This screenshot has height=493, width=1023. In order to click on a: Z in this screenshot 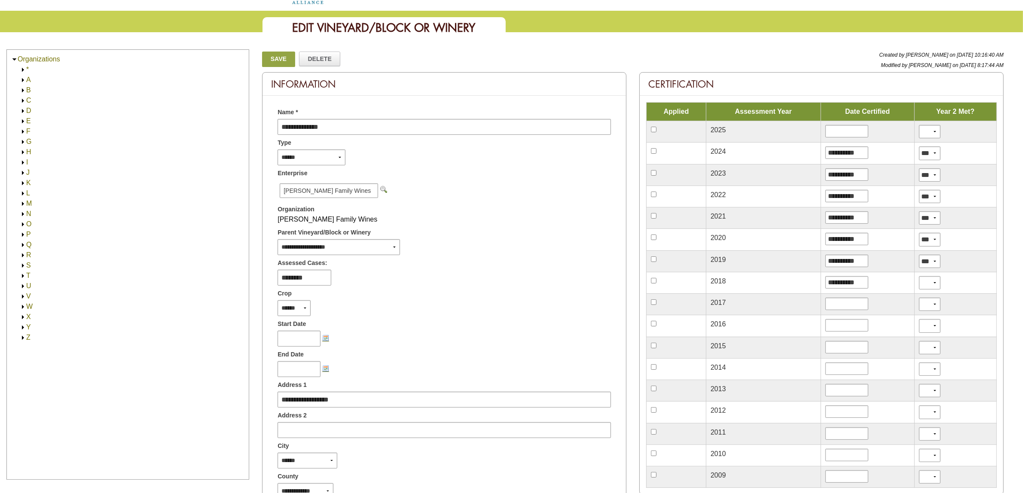, I will do `click(28, 337)`.